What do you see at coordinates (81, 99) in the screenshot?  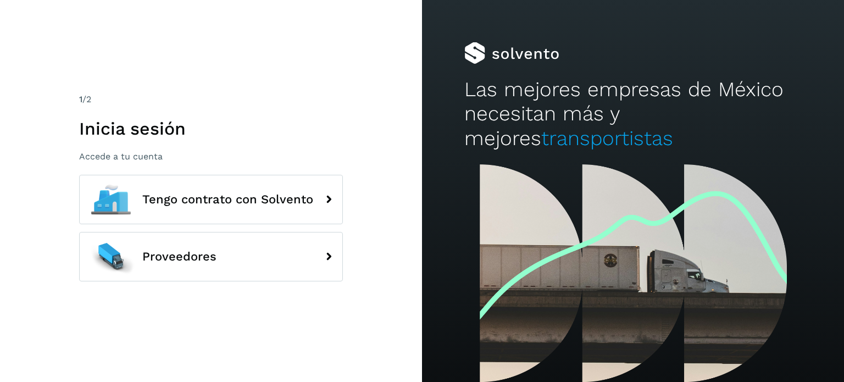 I see `span: 1` at bounding box center [81, 99].